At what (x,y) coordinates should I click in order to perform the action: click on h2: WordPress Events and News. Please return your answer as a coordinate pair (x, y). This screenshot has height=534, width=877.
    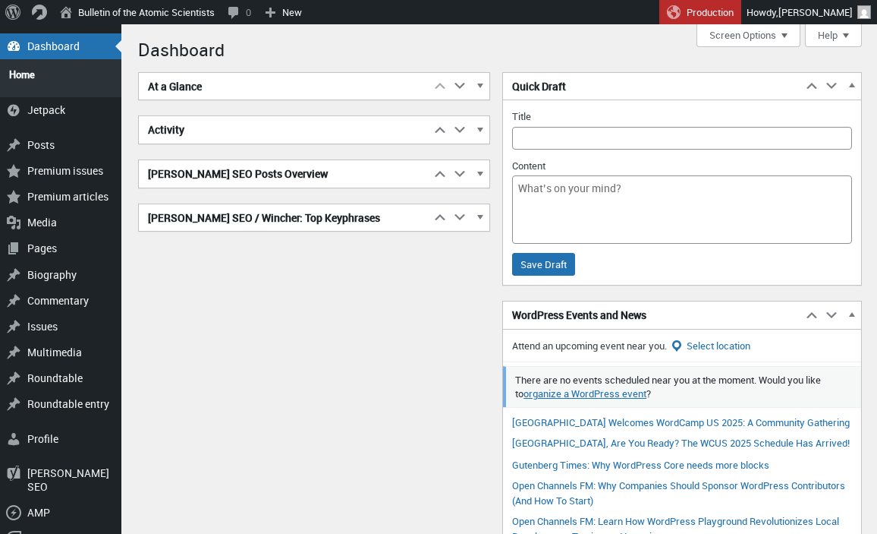
    Looking at the image, I should click on (653, 315).